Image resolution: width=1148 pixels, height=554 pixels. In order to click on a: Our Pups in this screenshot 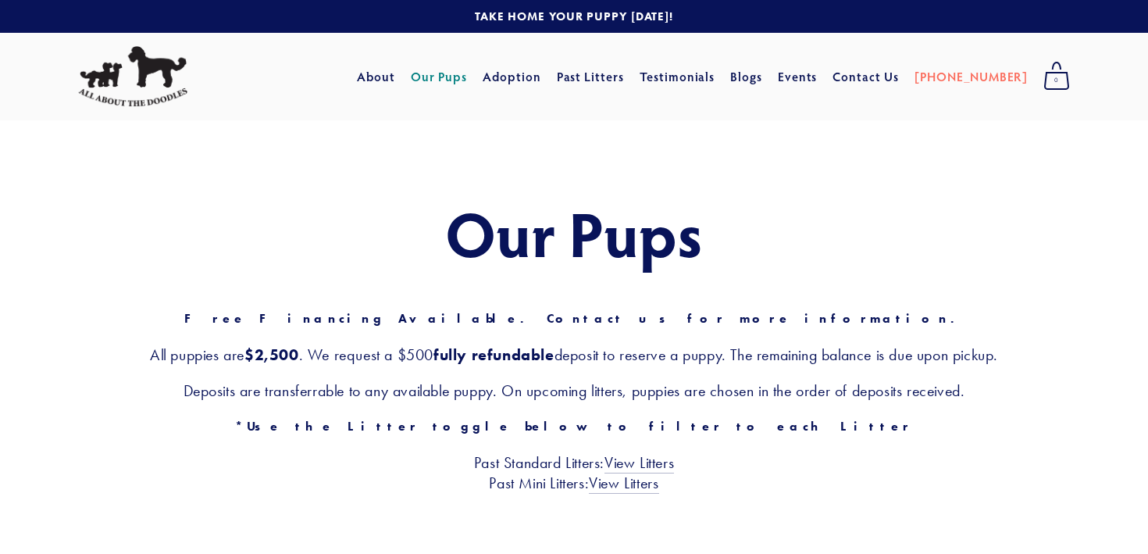, I will do `click(439, 77)`.